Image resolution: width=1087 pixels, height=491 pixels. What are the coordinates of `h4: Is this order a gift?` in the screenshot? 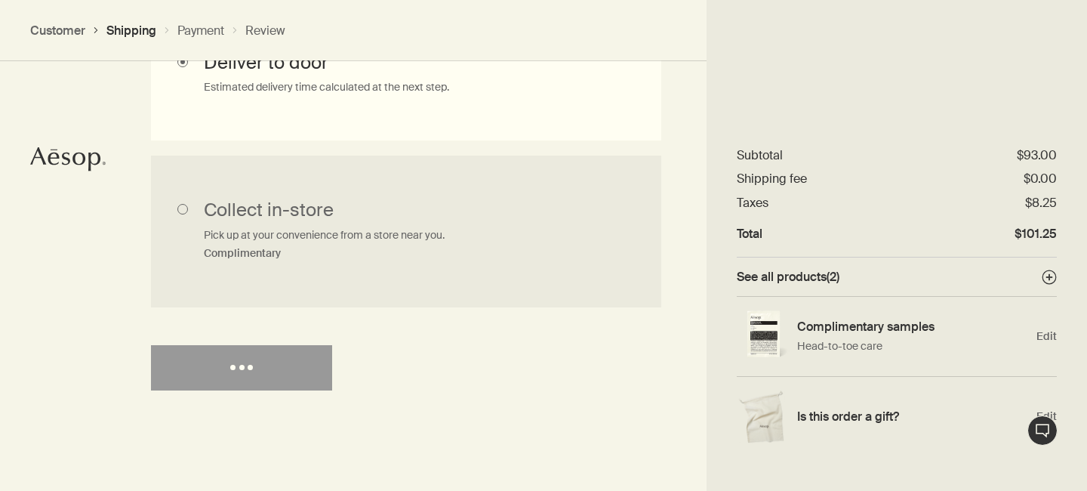 It's located at (912, 416).